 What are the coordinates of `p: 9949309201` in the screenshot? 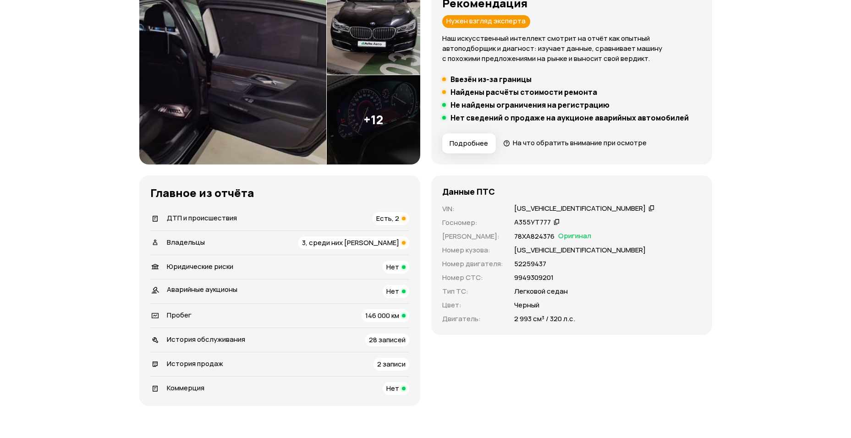 It's located at (534, 278).